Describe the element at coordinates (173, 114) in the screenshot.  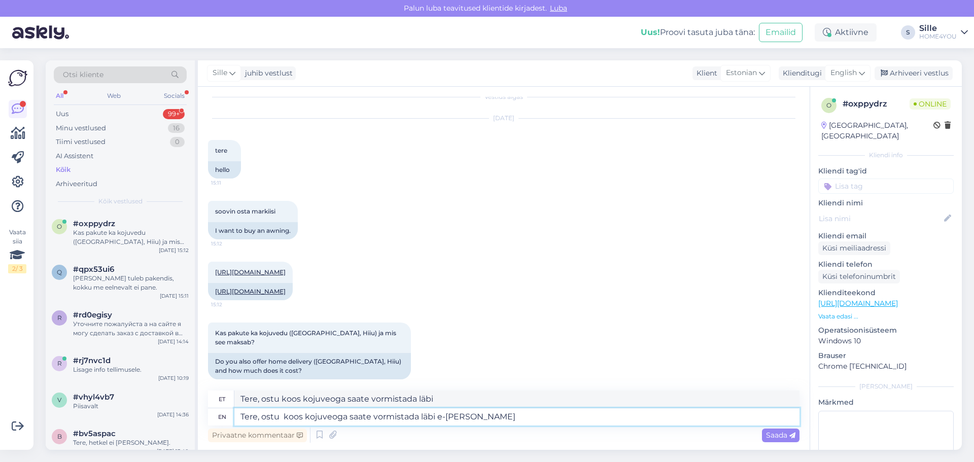
I see `div: 99+` at that location.